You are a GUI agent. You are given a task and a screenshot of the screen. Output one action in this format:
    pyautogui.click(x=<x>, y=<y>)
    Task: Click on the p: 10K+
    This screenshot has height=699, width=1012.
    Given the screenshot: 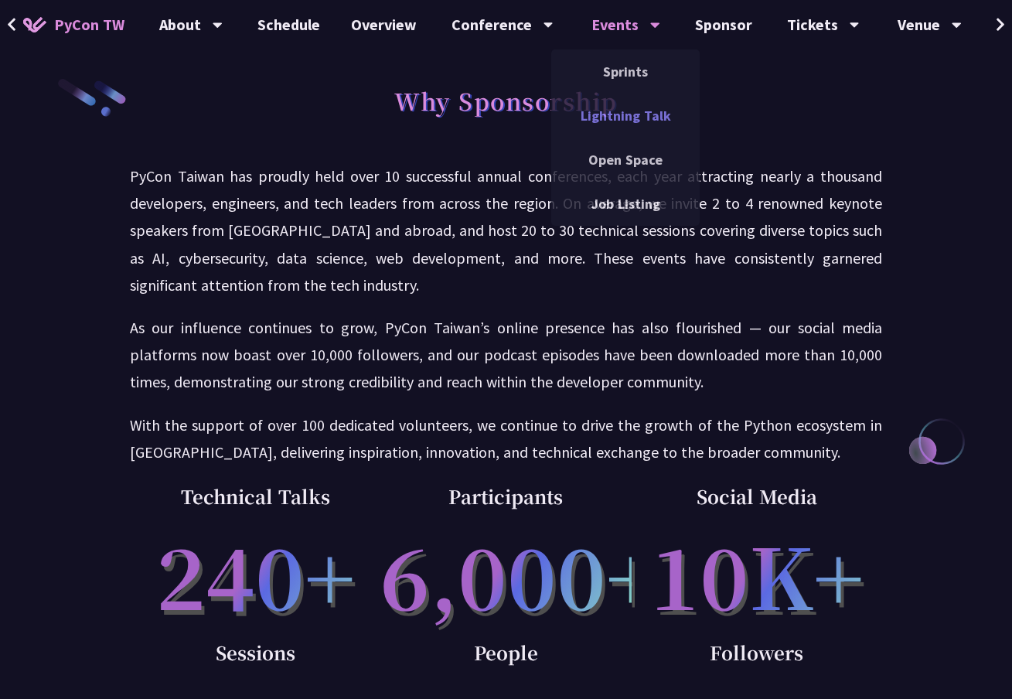 What is the action you would take?
    pyautogui.click(x=757, y=574)
    